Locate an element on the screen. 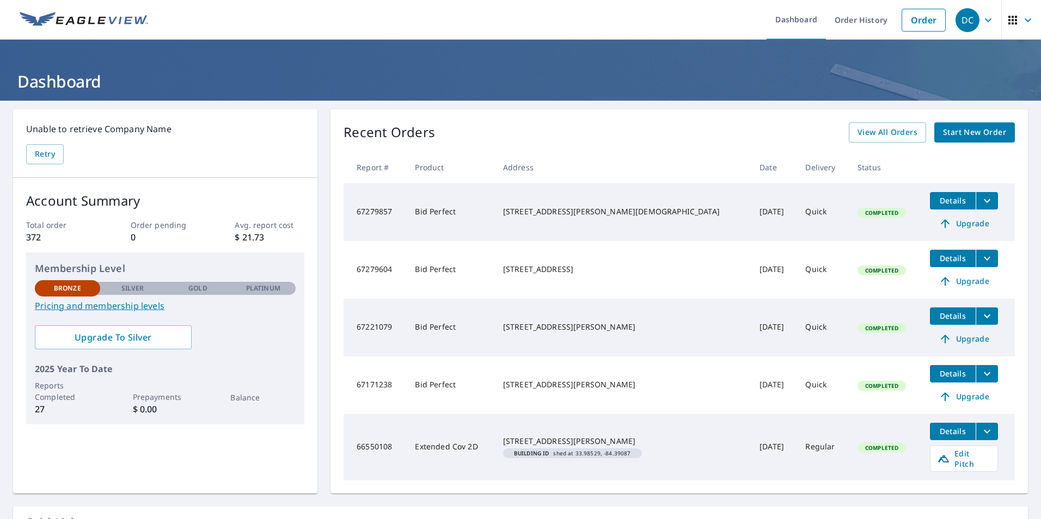 The width and height of the screenshot is (1041, 519). th: Address is located at coordinates (622, 167).